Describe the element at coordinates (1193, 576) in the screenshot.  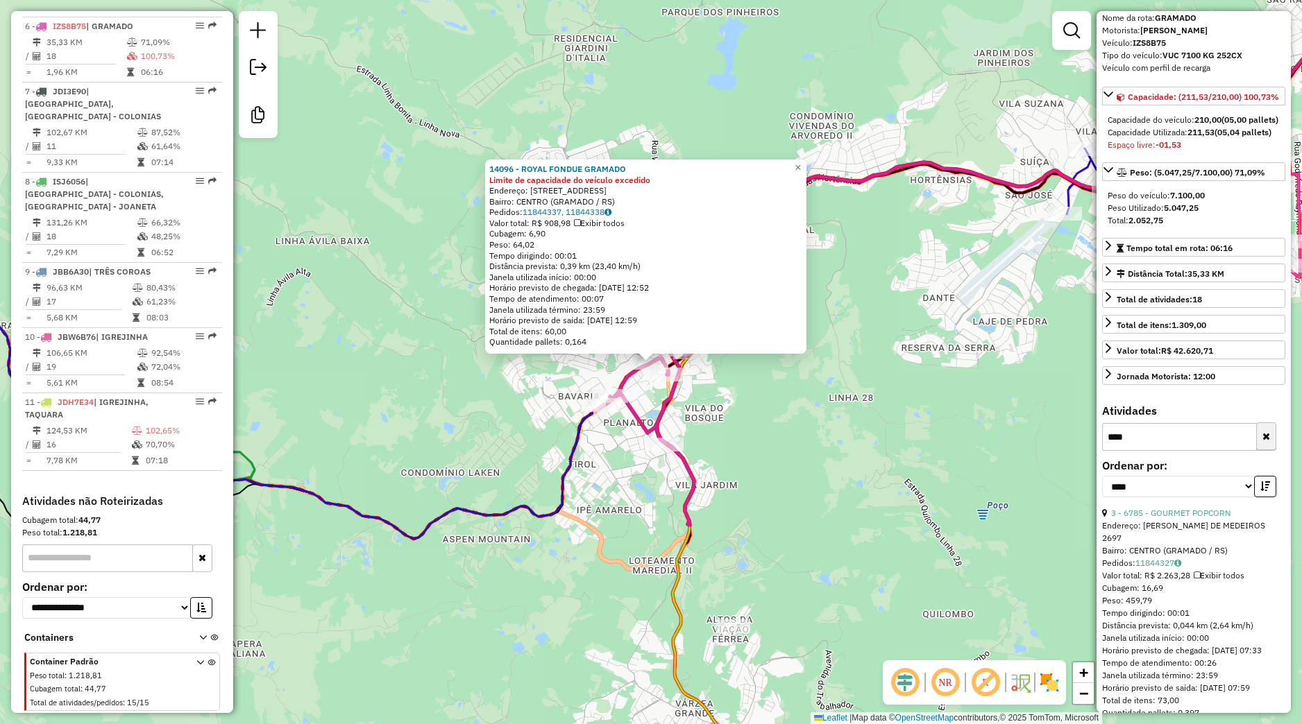
I see `div: Valor total: R$ 2.263,28` at that location.